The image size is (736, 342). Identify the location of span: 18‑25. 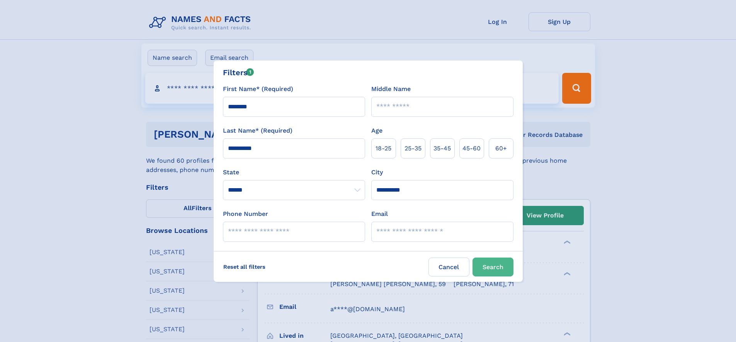
(383, 149).